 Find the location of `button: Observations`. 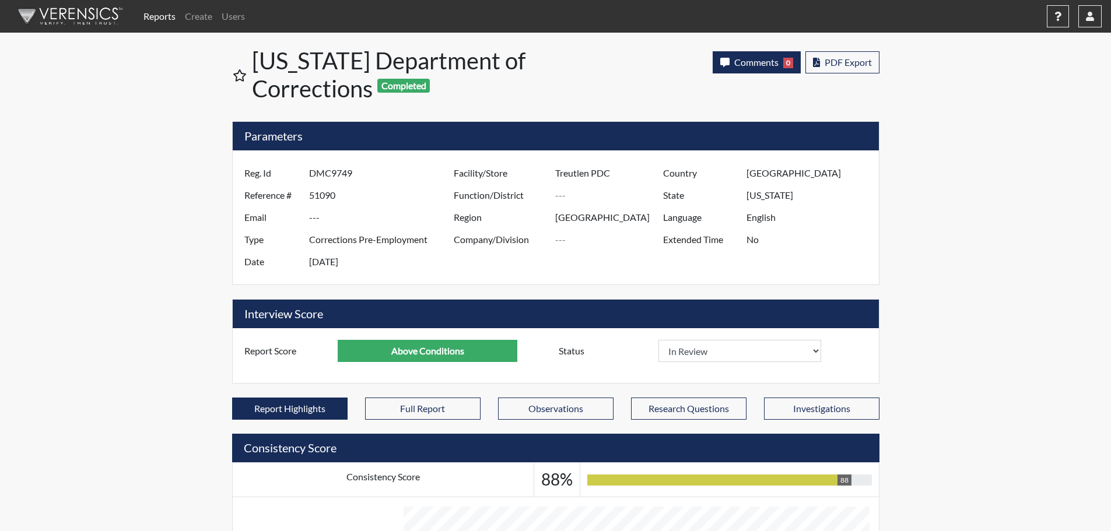

button: Observations is located at coordinates (556, 409).